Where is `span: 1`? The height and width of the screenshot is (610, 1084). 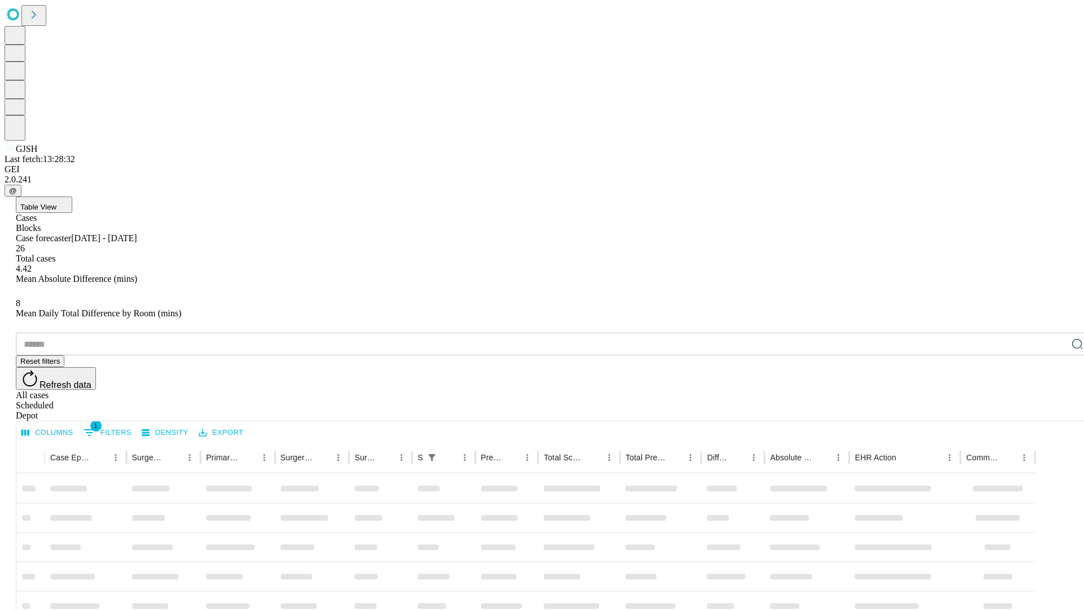 span: 1 is located at coordinates (96, 426).